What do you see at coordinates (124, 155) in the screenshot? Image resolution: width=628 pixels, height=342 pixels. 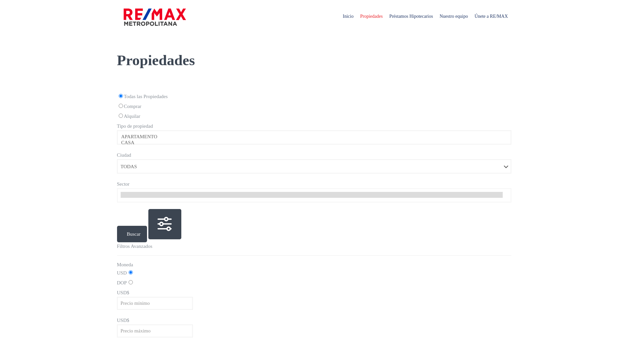 I see `span: Ciudad` at bounding box center [124, 155].